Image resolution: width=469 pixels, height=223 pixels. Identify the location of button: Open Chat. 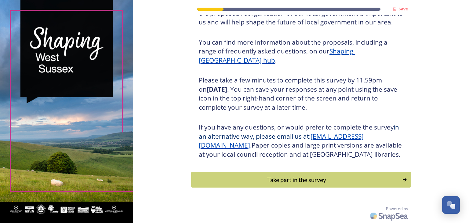
(451, 205).